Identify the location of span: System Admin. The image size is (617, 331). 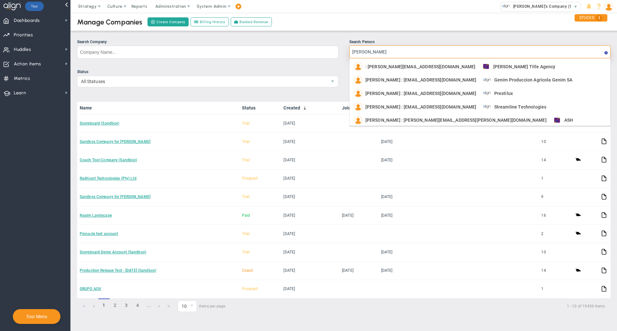
(212, 6).